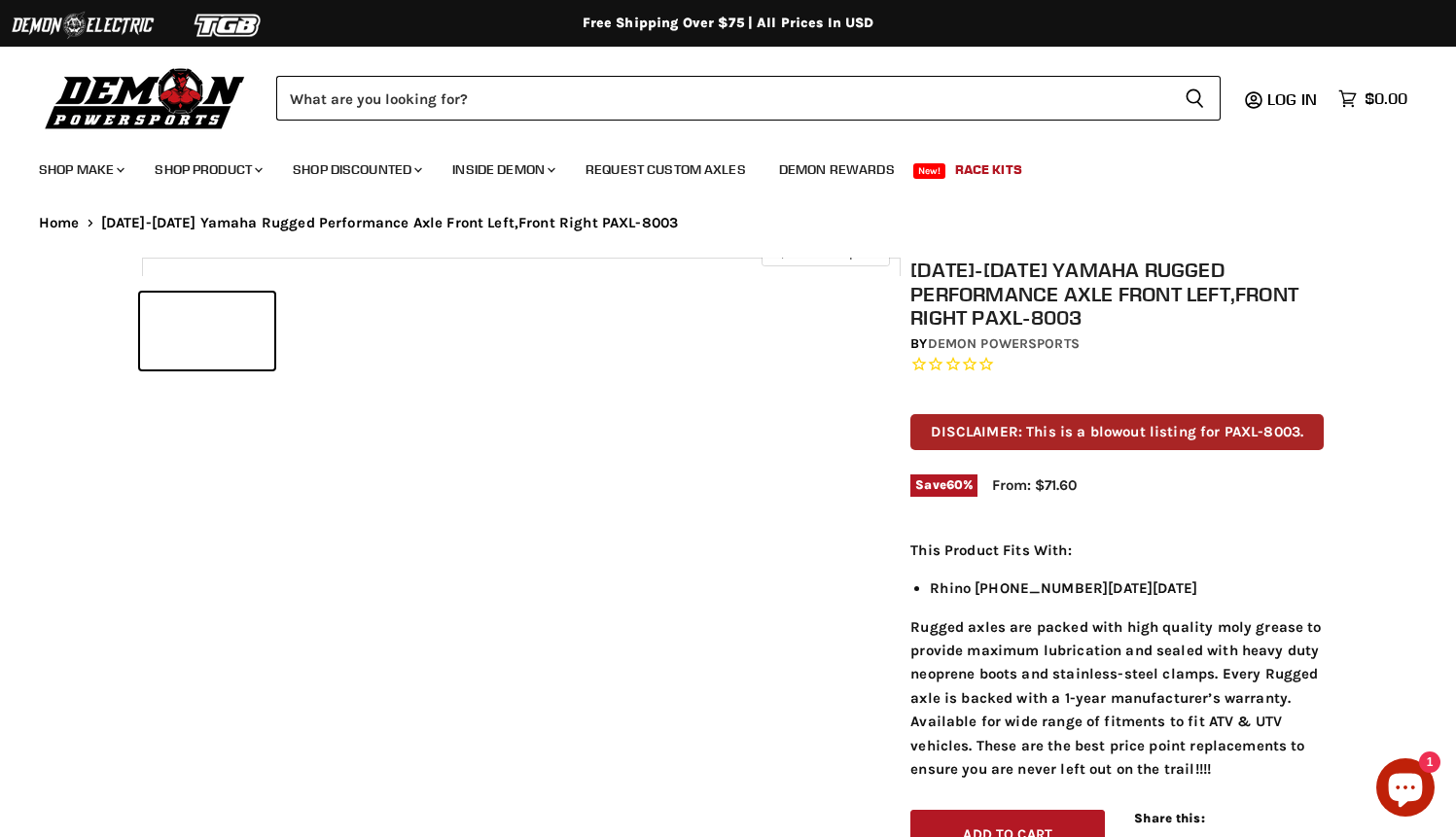  Describe the element at coordinates (1116, 344) in the screenshot. I see `div: by` at that location.